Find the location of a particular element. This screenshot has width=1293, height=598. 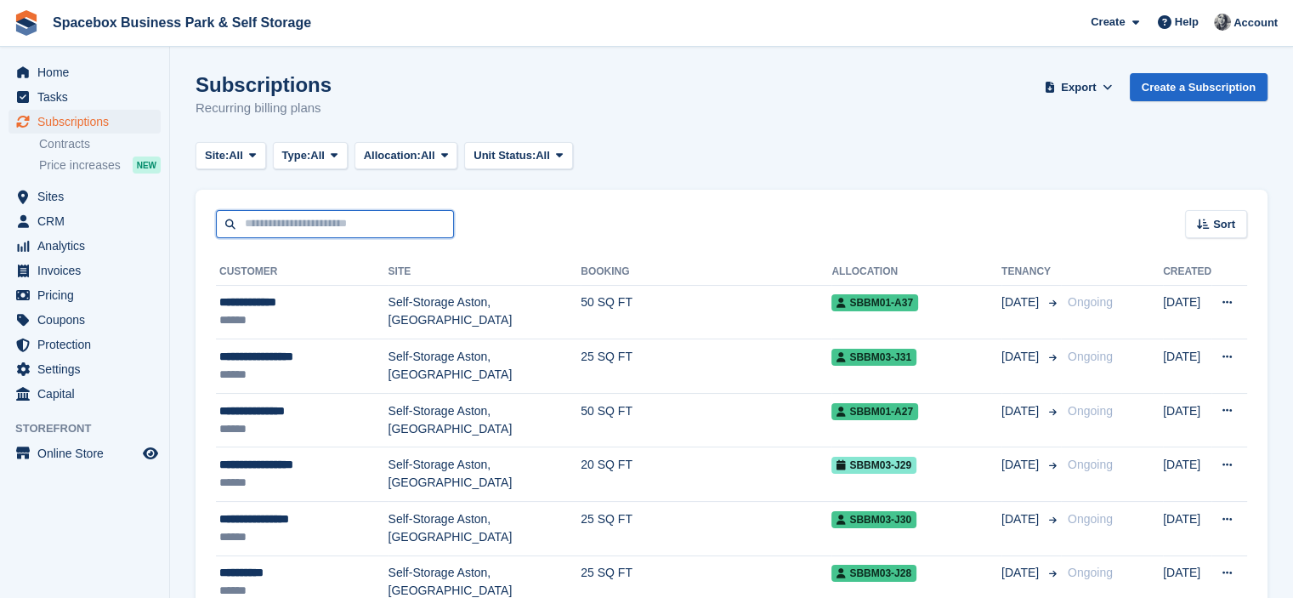

span: Subscriptions is located at coordinates (88, 122).